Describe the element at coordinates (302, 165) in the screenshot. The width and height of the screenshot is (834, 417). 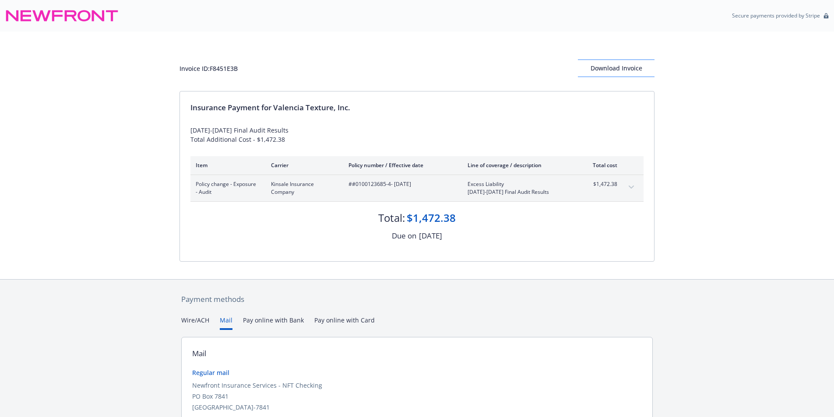
I see `div: Carrier` at that location.